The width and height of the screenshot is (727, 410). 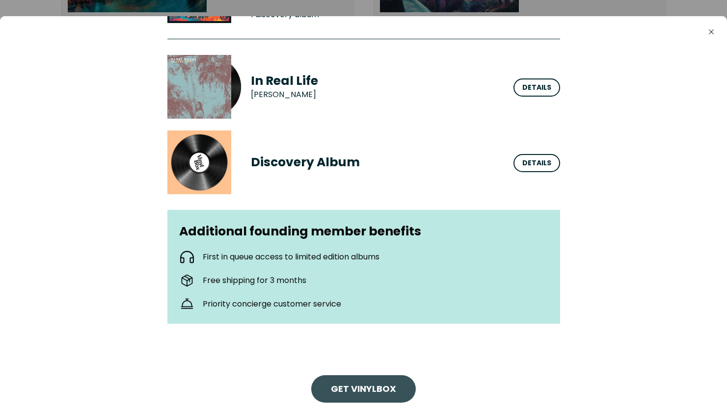 What do you see at coordinates (376, 163) in the screenshot?
I see `h3: Discovery Album` at bounding box center [376, 163].